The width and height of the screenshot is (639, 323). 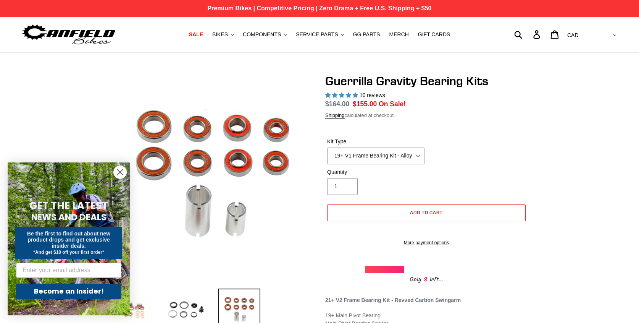 I want to click on div: Only left..., so click(x=427, y=278).